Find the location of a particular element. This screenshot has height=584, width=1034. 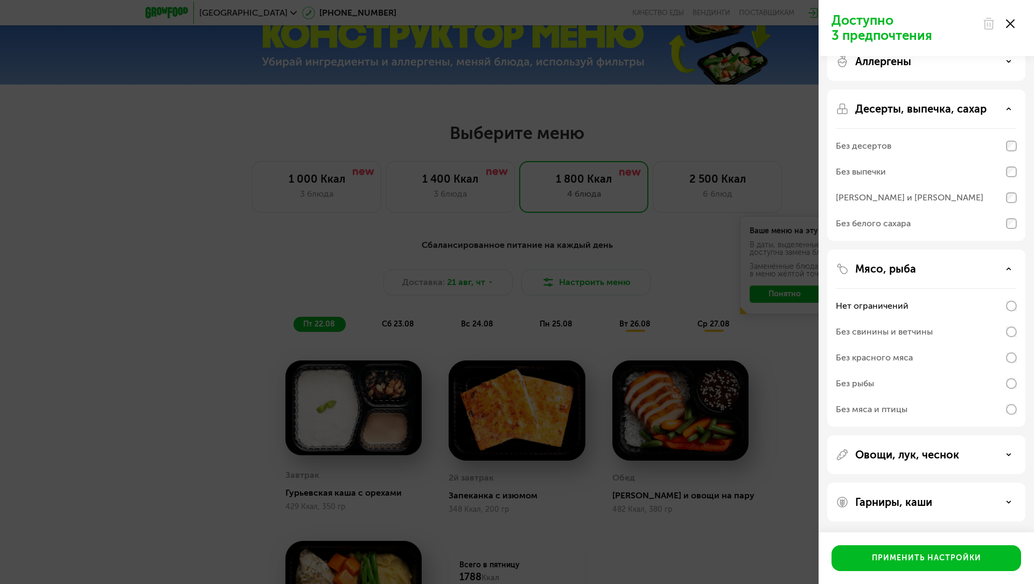

div: Без белого сахара is located at coordinates (873, 224).